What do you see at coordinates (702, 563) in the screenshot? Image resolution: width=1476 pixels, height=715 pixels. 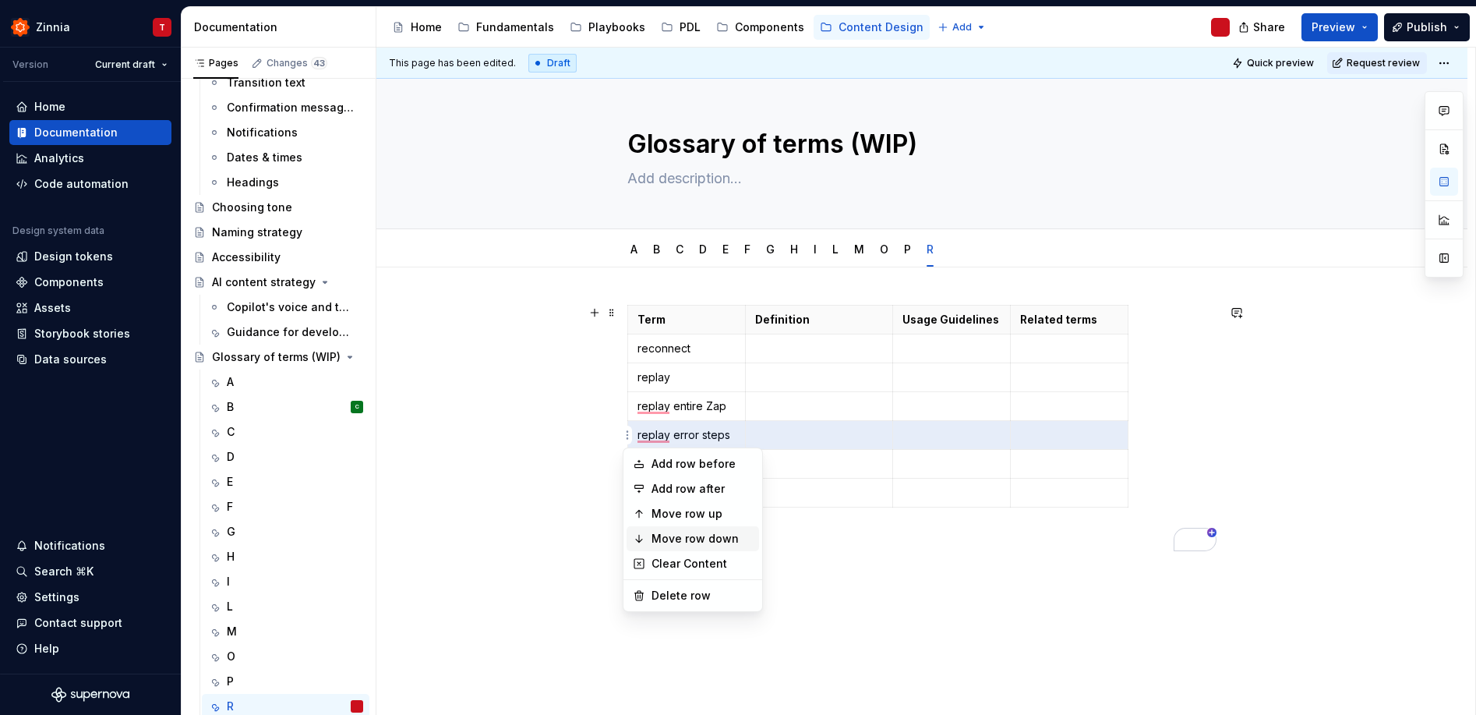 I see `div: Clear Content` at bounding box center [702, 563].